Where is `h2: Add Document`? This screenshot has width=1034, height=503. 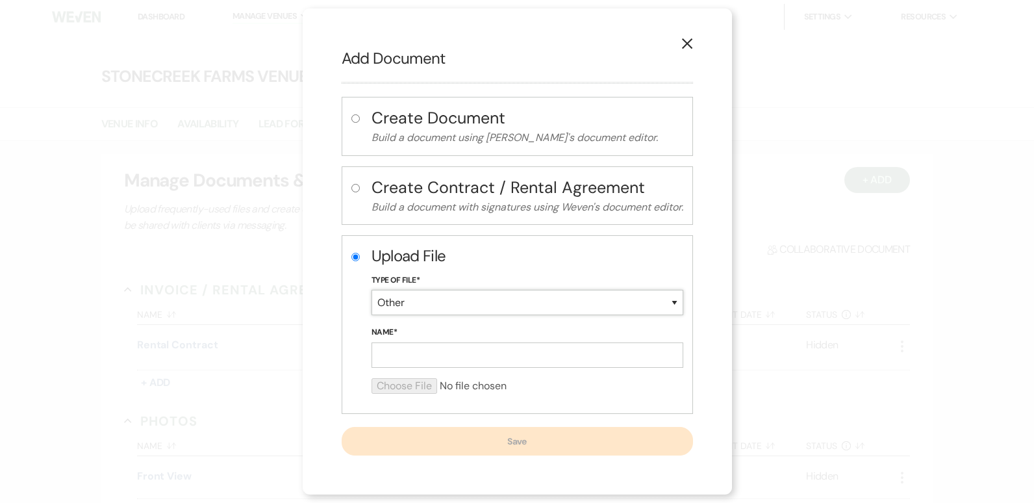 h2: Add Document is located at coordinates (517, 58).